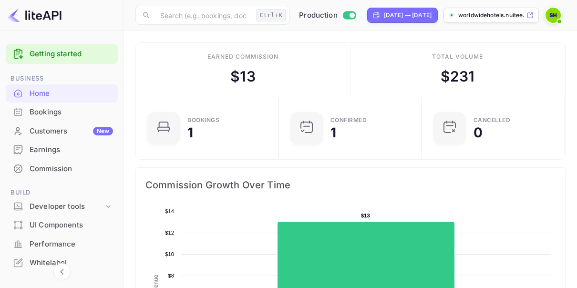  I want to click on div: Earned commission, so click(243, 57).